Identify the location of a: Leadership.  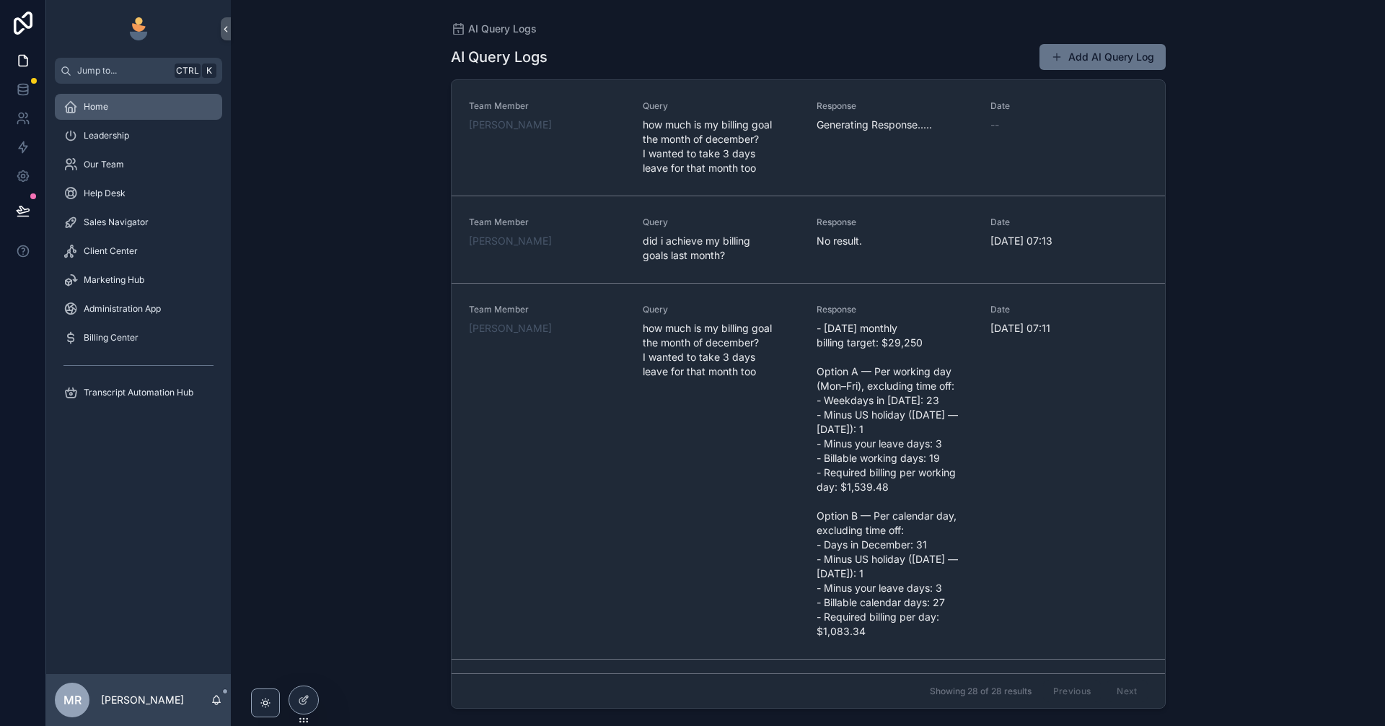
(139, 136).